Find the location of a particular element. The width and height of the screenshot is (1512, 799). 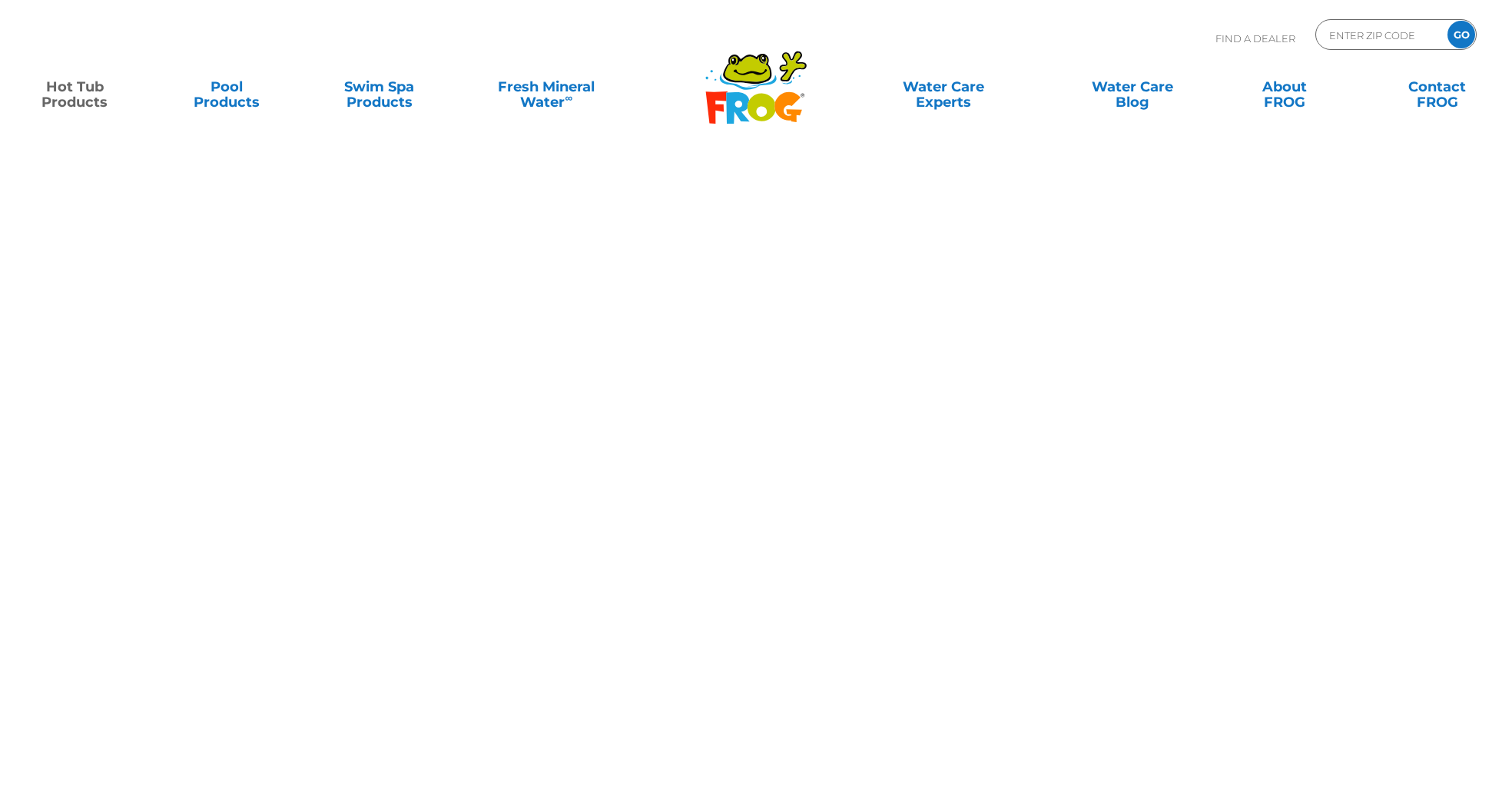

img: Frog Products Logo is located at coordinates (756, 77).